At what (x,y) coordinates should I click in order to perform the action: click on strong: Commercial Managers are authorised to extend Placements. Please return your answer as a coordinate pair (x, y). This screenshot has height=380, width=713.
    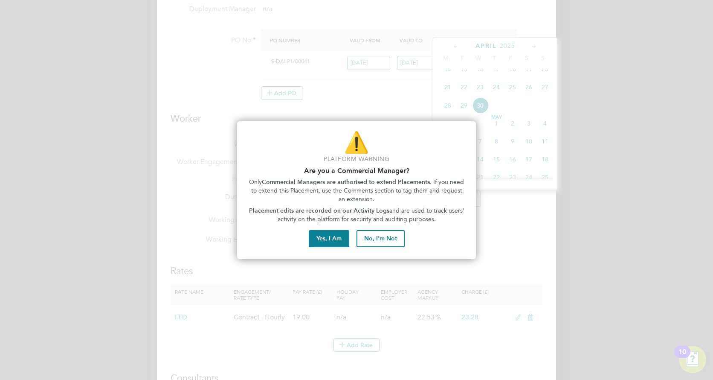
    Looking at the image, I should click on (346, 182).